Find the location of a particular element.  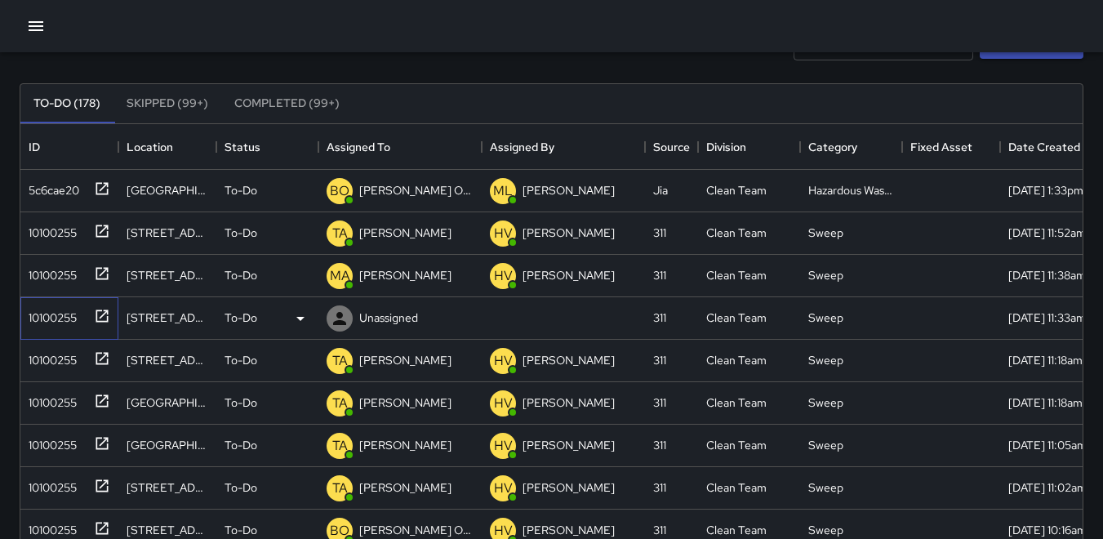

div: Jia is located at coordinates (661, 190).